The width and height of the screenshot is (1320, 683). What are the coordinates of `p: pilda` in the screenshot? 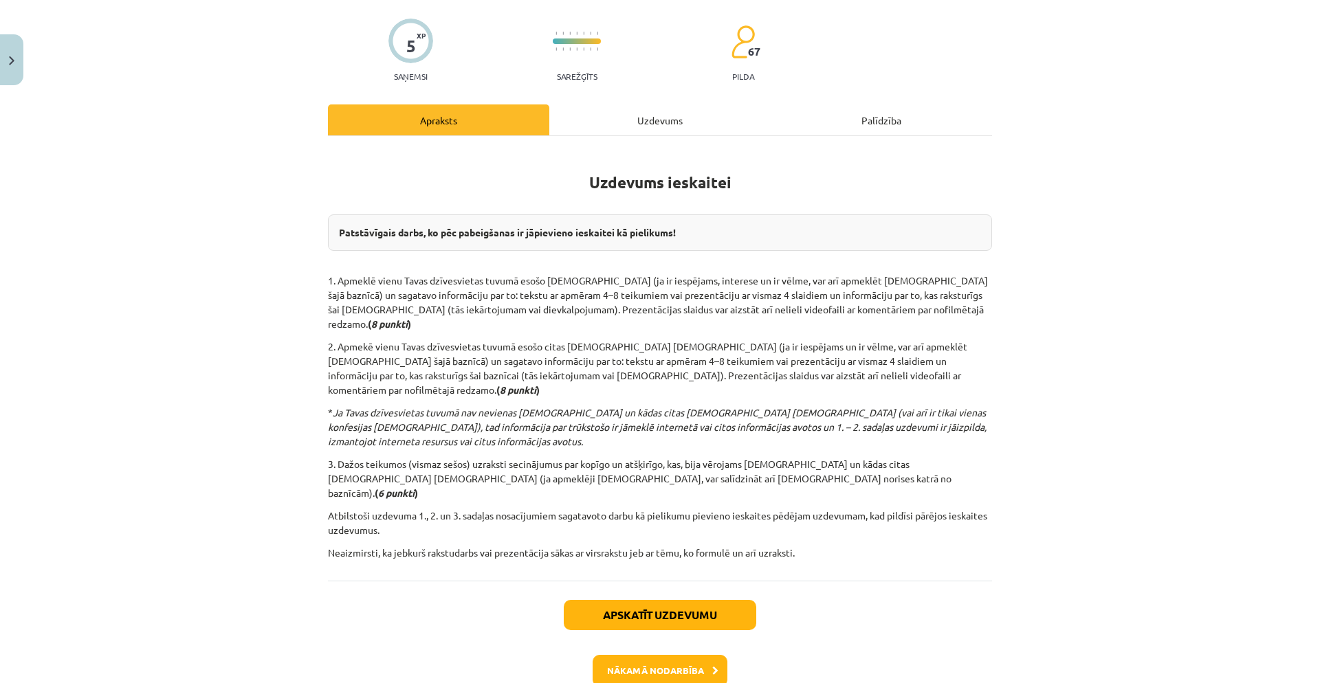 It's located at (743, 76).